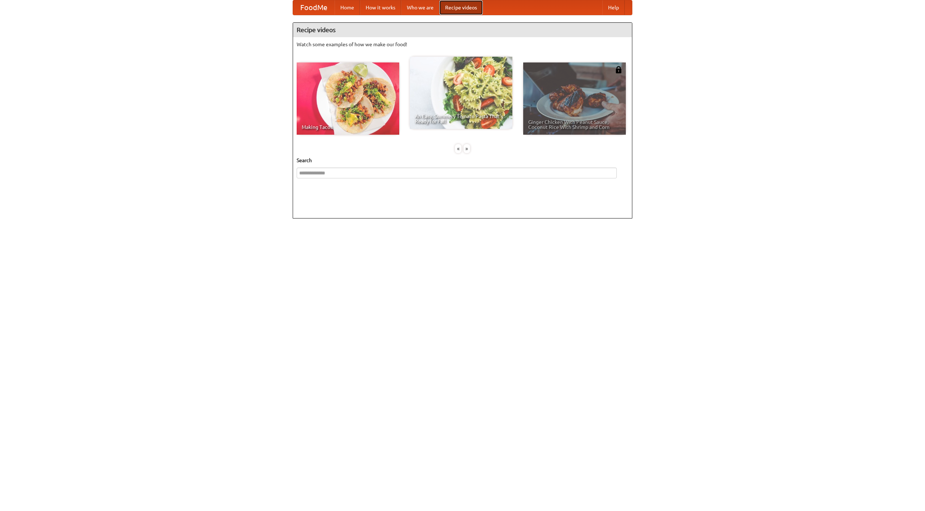 Image resolution: width=925 pixels, height=511 pixels. What do you see at coordinates (462, 44) in the screenshot?
I see `p: Watch some examples of how we make our food!` at bounding box center [462, 44].